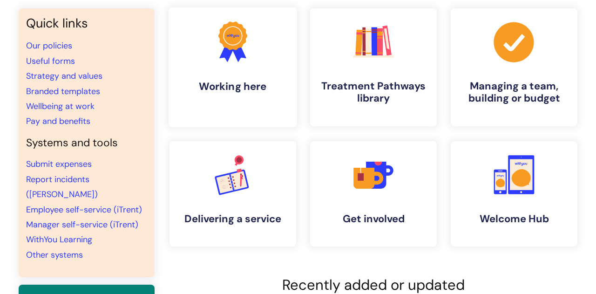 This screenshot has height=294, width=596. What do you see at coordinates (374, 285) in the screenshot?
I see `h2: Recently added or updated` at bounding box center [374, 285].